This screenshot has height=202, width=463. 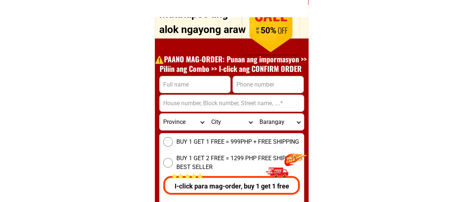 I want to click on input: Input phone_number, so click(x=268, y=84).